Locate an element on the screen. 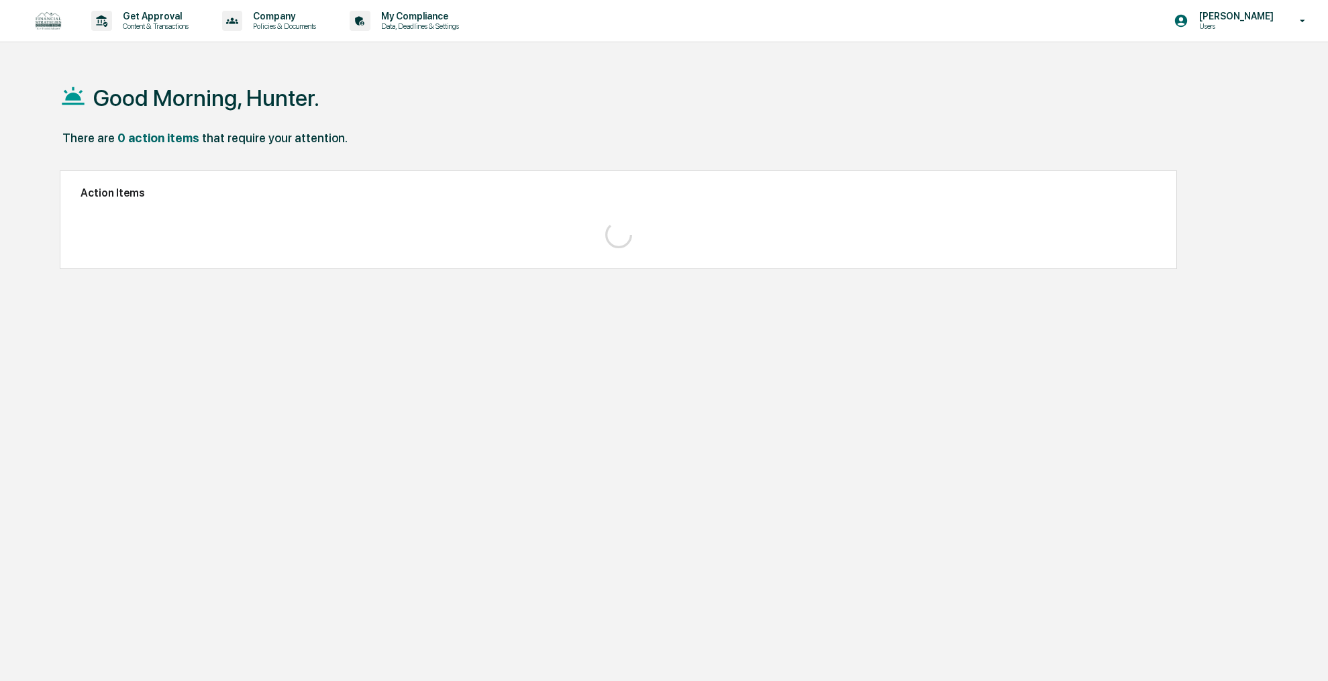 The height and width of the screenshot is (681, 1328). p: Get Approval is located at coordinates (154, 16).